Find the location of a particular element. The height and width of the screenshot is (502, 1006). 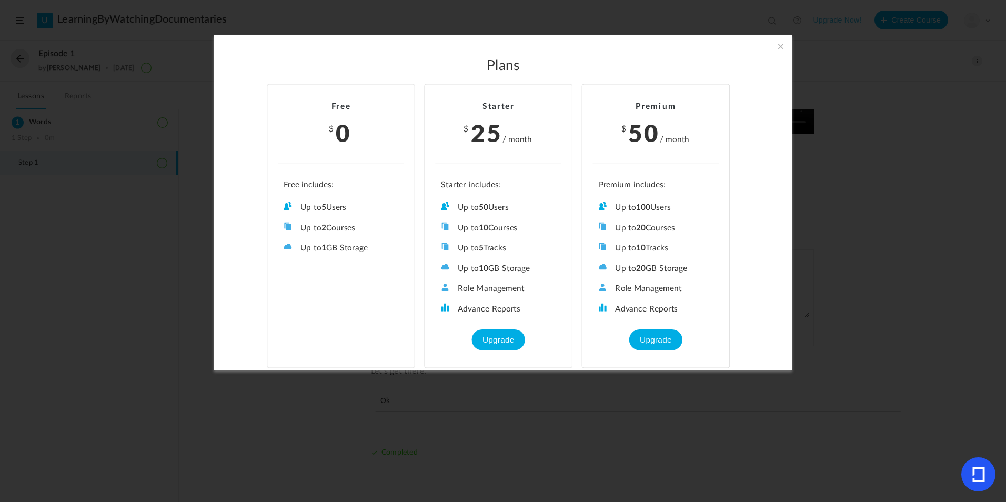

h2: Premium is located at coordinates (656, 107).